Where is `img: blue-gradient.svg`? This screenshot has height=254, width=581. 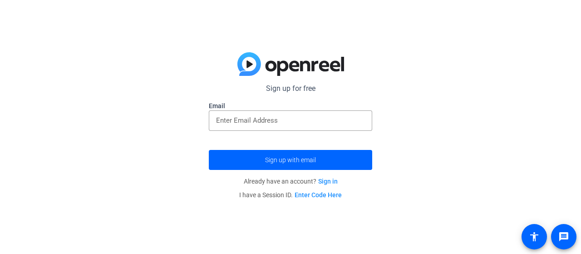 img: blue-gradient.svg is located at coordinates (291, 64).